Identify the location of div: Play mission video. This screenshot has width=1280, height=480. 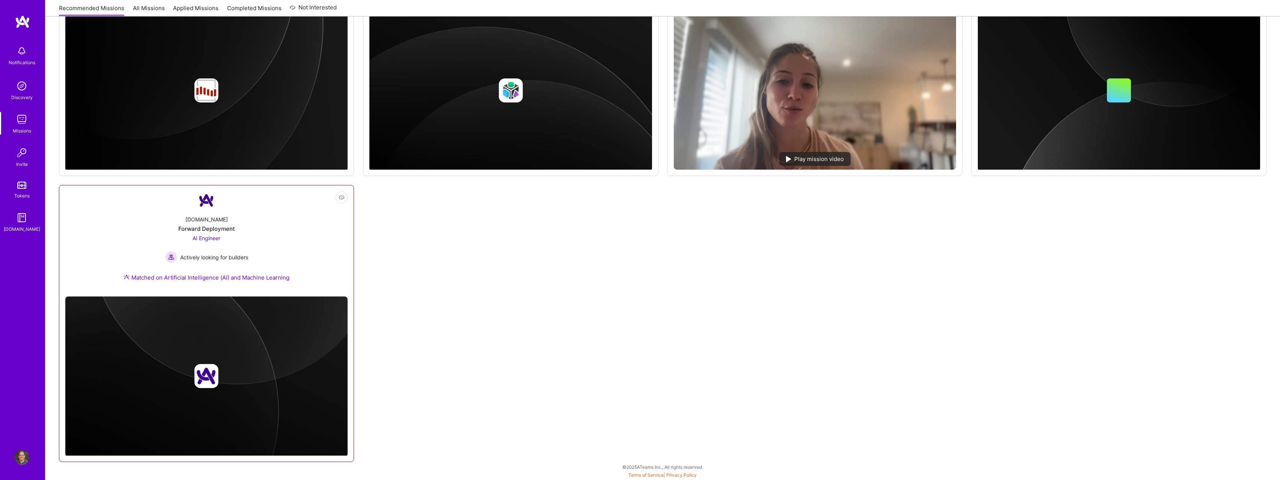
(815, 159).